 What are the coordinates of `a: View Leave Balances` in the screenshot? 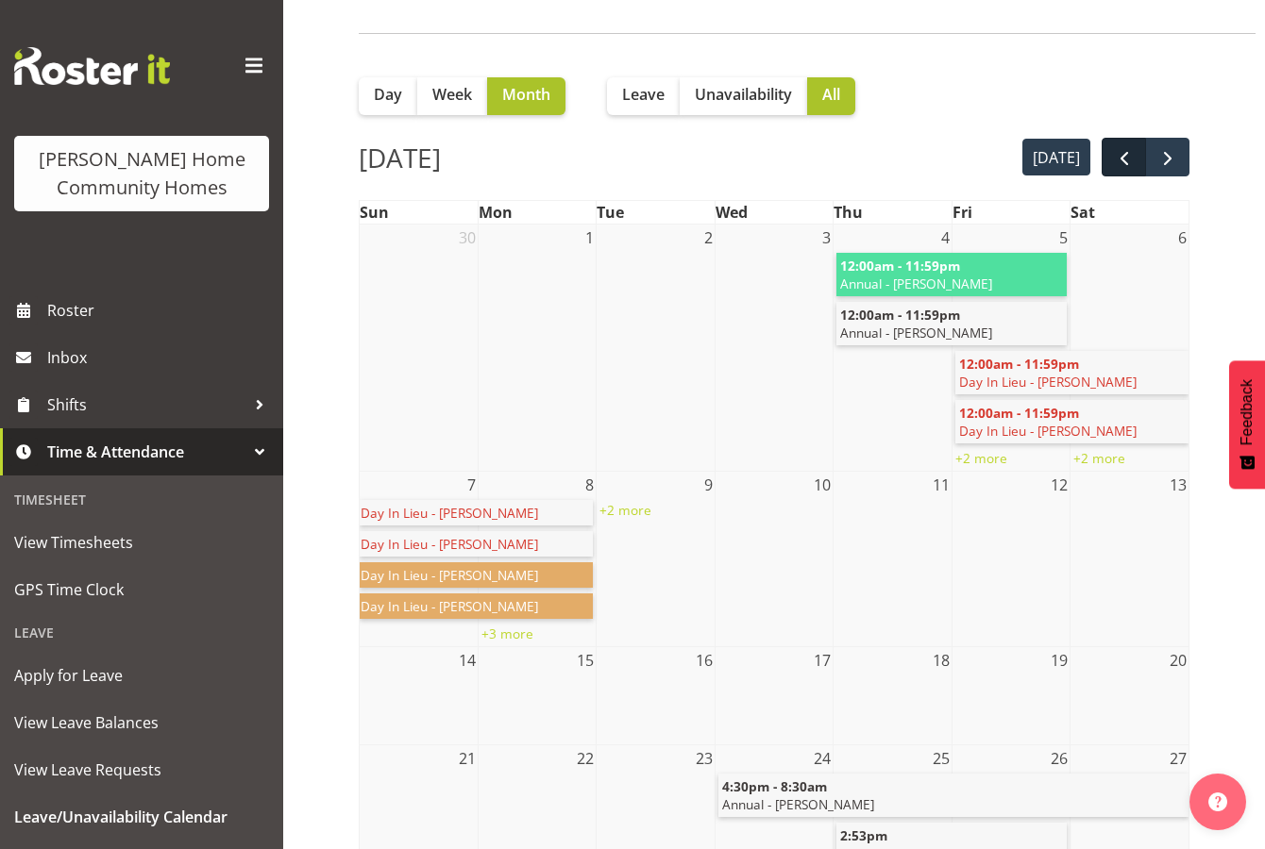 It's located at (142, 723).